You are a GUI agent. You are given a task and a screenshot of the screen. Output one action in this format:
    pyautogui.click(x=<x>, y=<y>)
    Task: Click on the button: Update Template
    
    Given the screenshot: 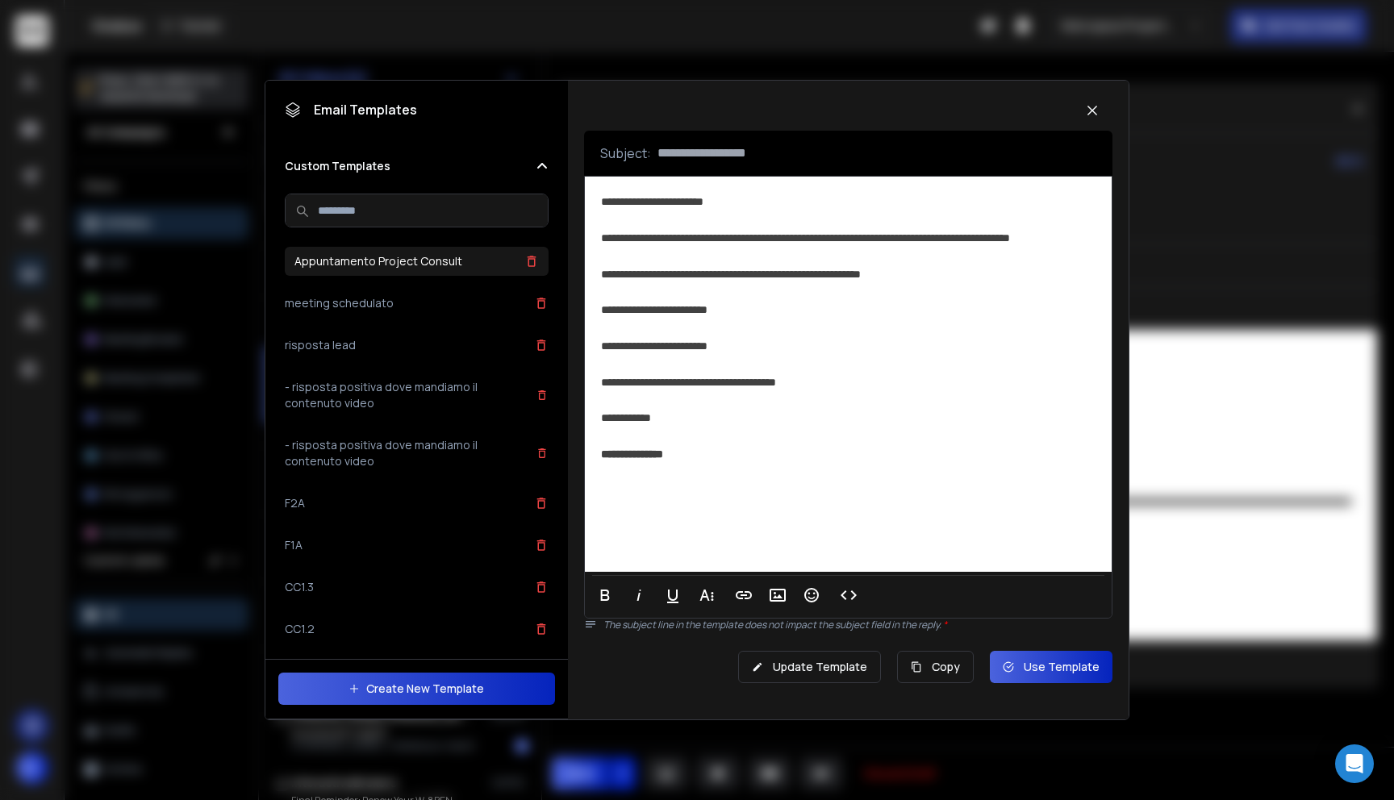 What is the action you would take?
    pyautogui.click(x=809, y=667)
    